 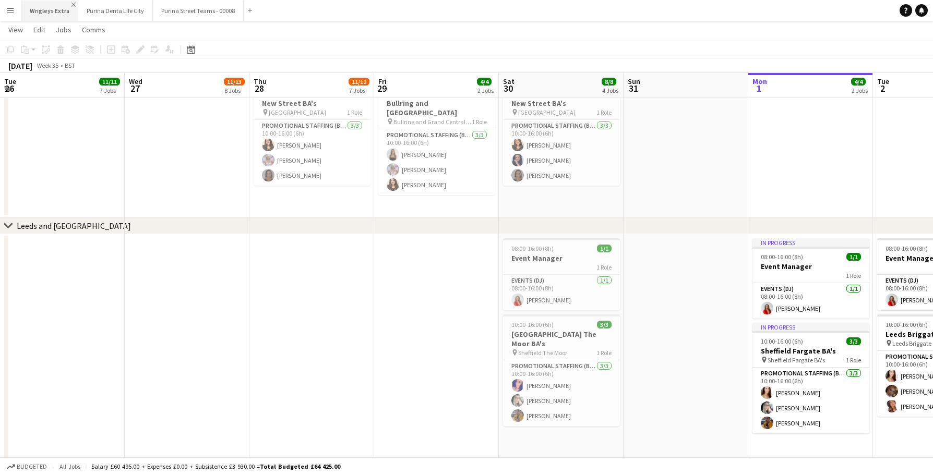 What do you see at coordinates (16, 30) in the screenshot?
I see `a: View` at bounding box center [16, 30].